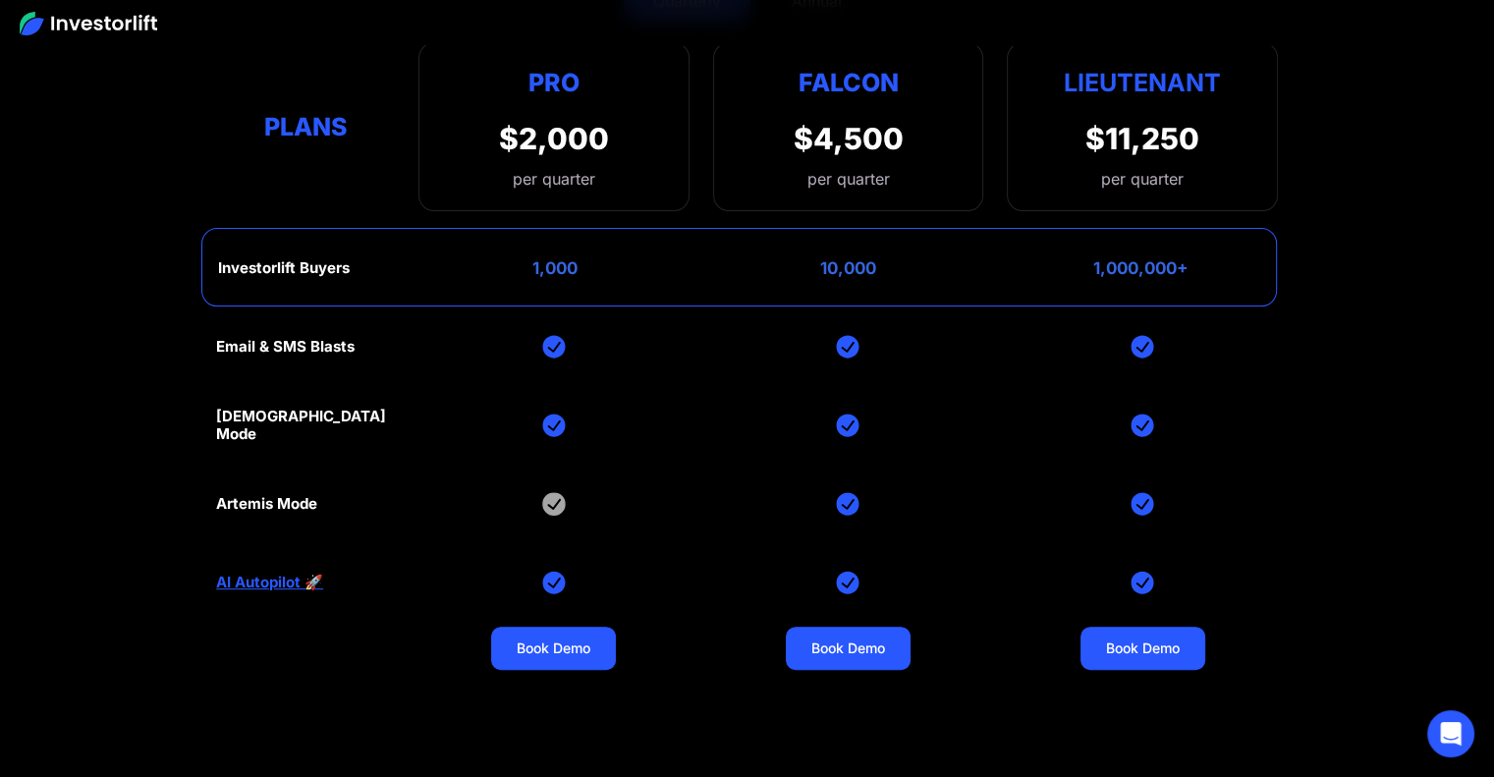 The width and height of the screenshot is (1494, 777). Describe the element at coordinates (848, 82) in the screenshot. I see `div: Falcon` at that location.